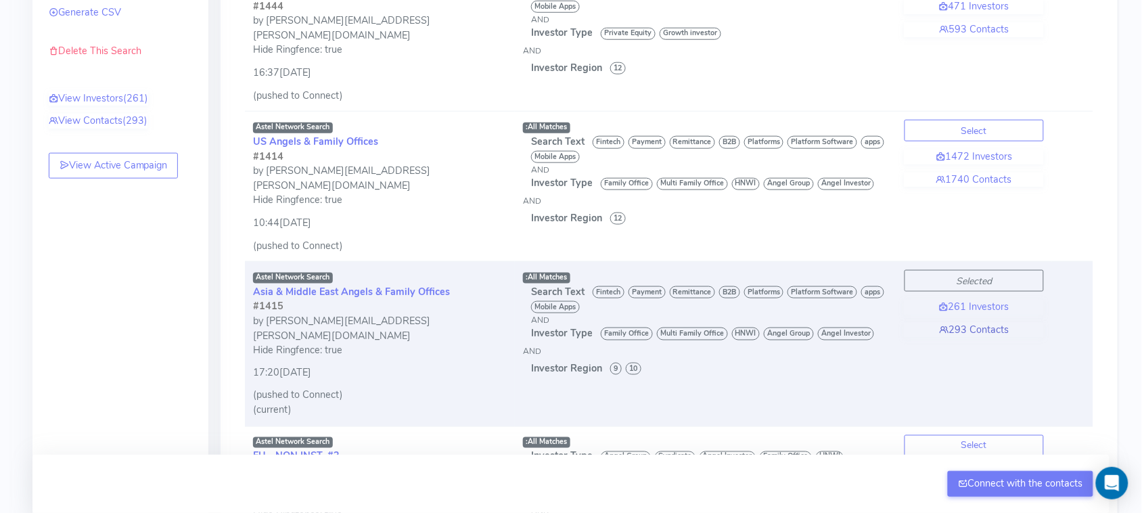  Describe the element at coordinates (974, 180) in the screenshot. I see `a: 1740 Contacts` at that location.